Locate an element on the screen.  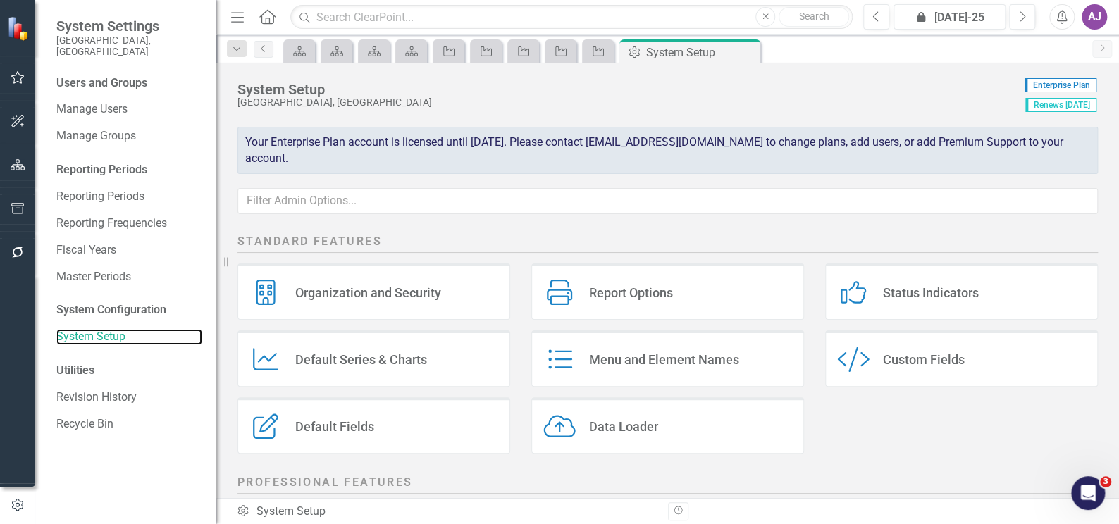
a: Recycle Bin is located at coordinates (129, 424).